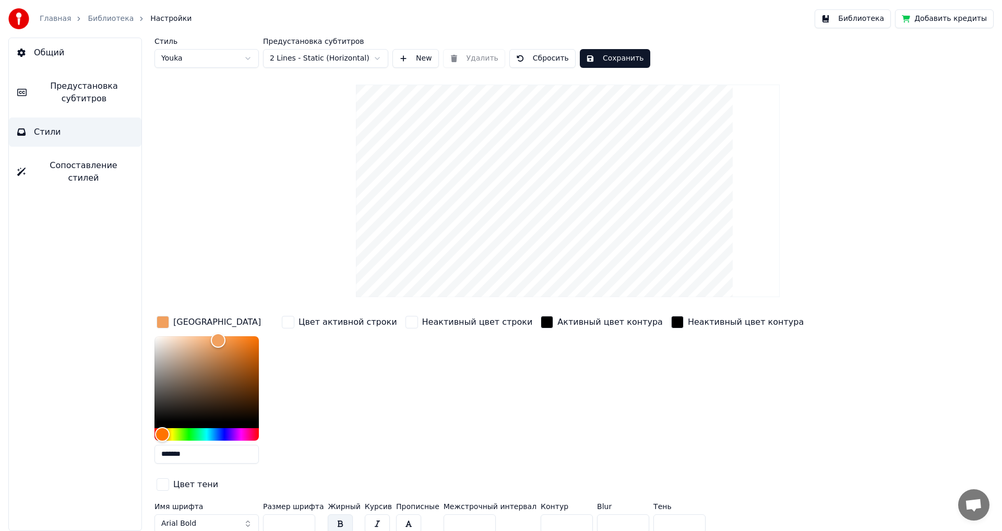 This screenshot has height=531, width=1002. What do you see at coordinates (469, 322) in the screenshot?
I see `button: Неактивный цвет строки` at bounding box center [469, 322].